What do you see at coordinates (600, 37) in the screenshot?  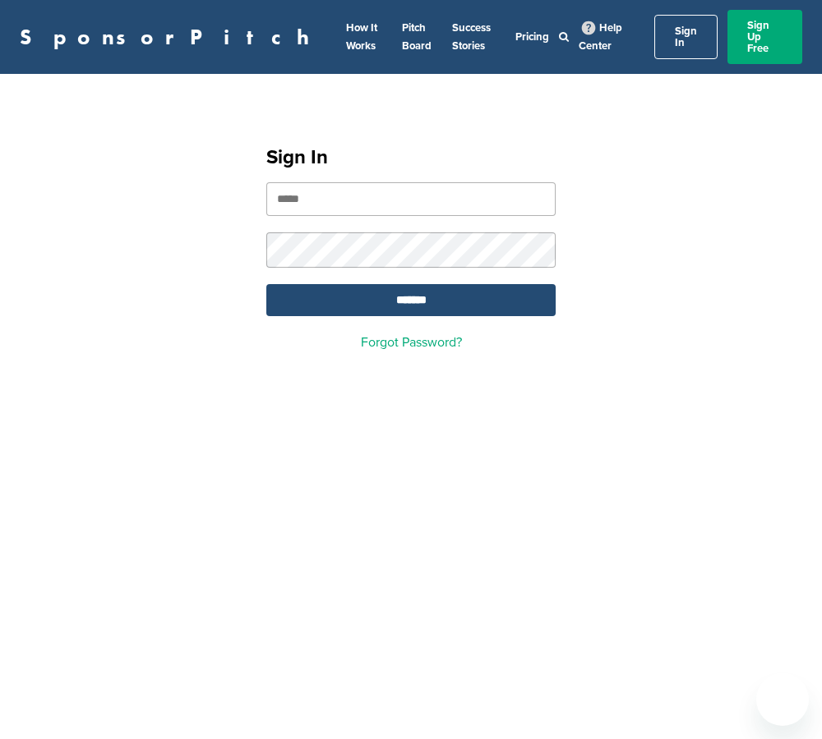 I see `a: Help Center` at bounding box center [600, 37].